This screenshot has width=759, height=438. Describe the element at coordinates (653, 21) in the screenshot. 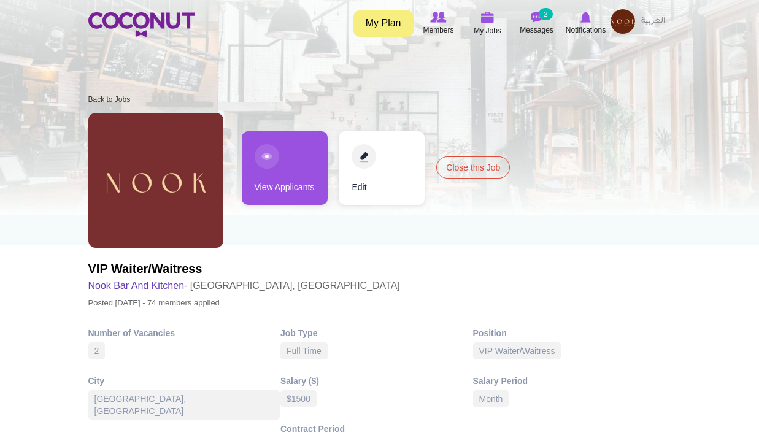

I see `a: العربية` at that location.